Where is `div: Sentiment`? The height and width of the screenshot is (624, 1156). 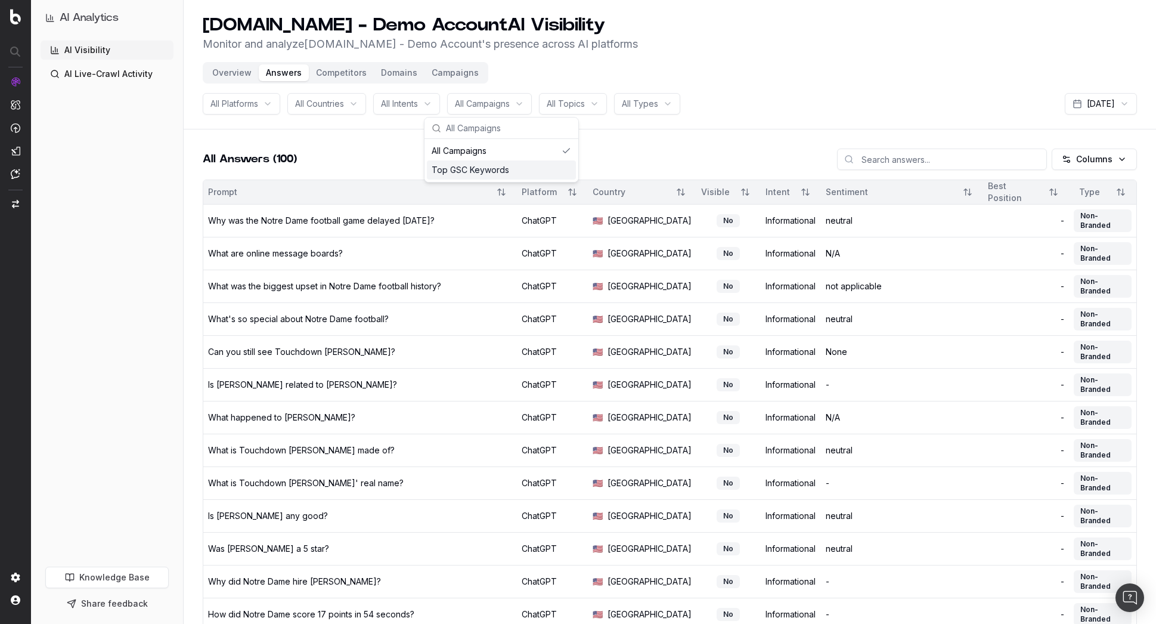
div: Sentiment is located at coordinates (889, 192).